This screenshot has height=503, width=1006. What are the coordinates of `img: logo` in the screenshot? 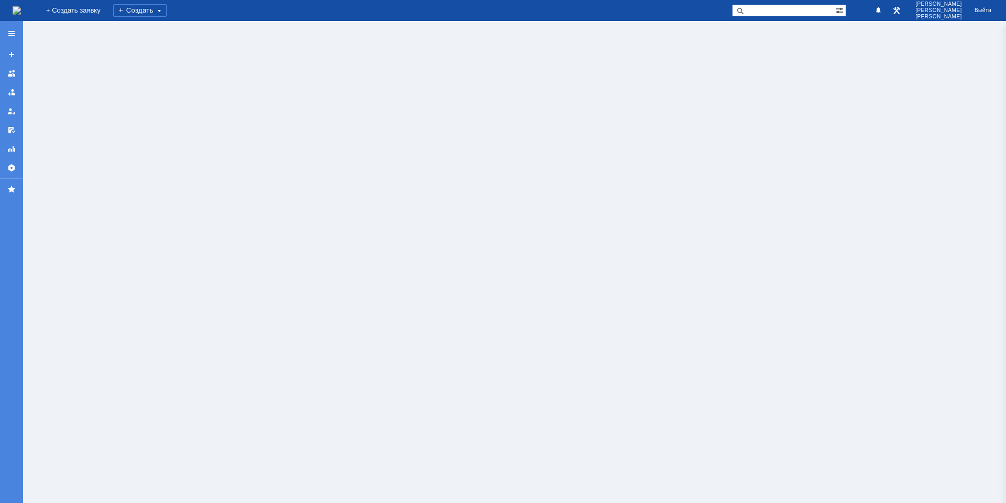 It's located at (17, 10).